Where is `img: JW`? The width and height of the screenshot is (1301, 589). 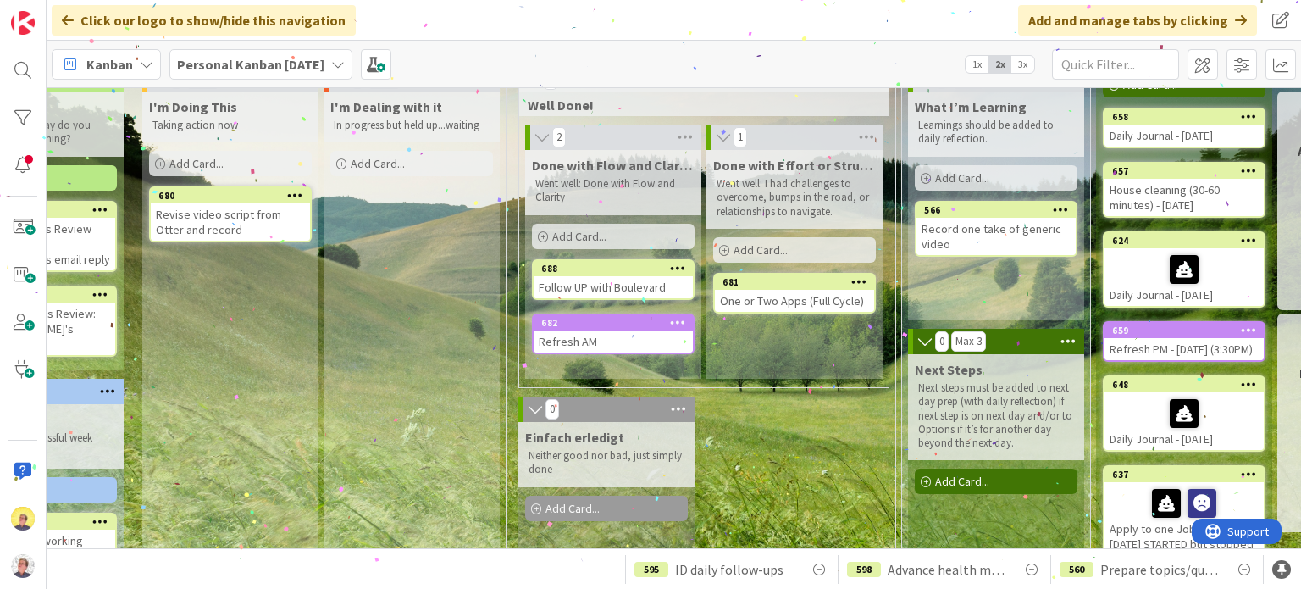
img: JW is located at coordinates (23, 518).